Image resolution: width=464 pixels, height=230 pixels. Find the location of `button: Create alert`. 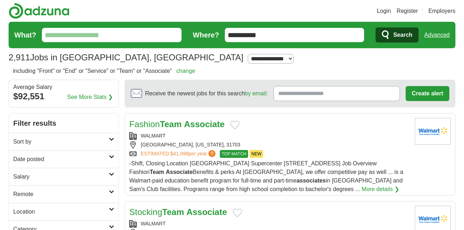

button: Create alert is located at coordinates (427, 94).